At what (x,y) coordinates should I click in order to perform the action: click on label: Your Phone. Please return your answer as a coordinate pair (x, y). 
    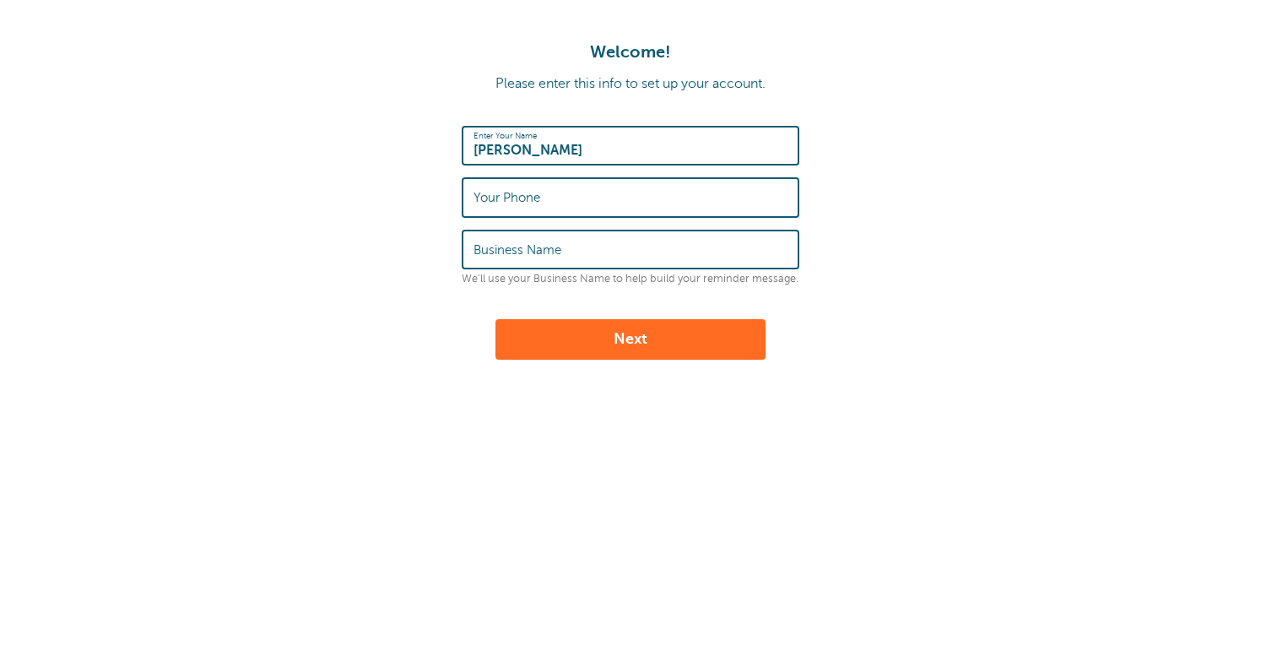
    Looking at the image, I should click on (506, 197).